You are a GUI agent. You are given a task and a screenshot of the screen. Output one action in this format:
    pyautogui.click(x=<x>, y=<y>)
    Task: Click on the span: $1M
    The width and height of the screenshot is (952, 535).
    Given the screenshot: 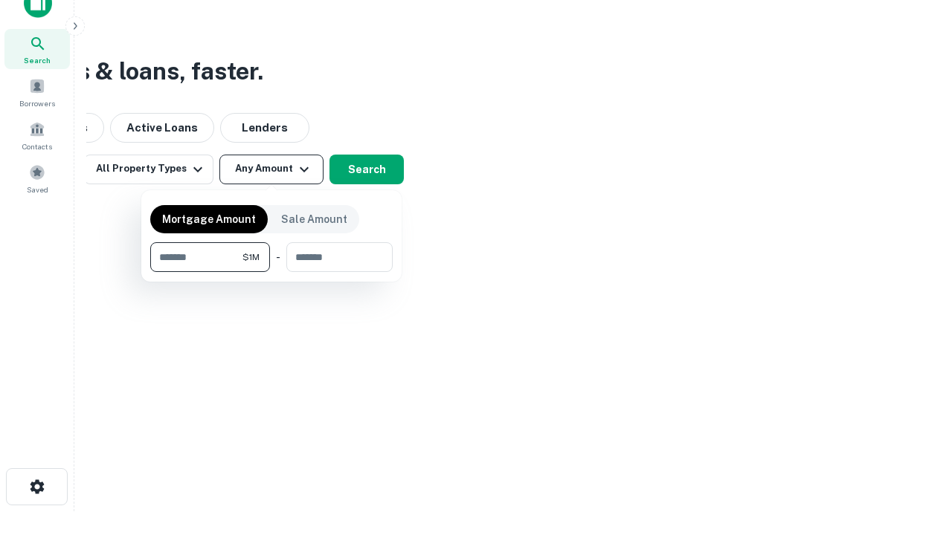 What is the action you would take?
    pyautogui.click(x=251, y=257)
    